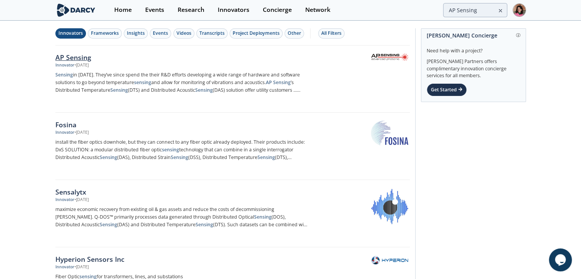  Describe the element at coordinates (474, 48) in the screenshot. I see `div: Need help with a project?` at that location.